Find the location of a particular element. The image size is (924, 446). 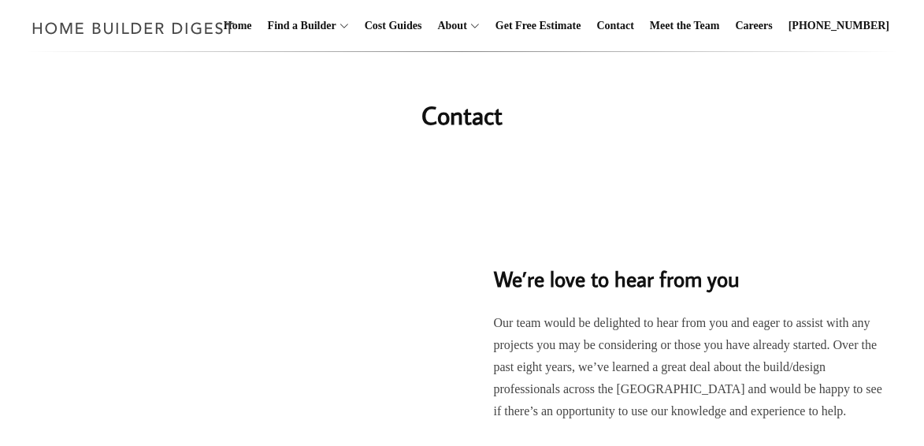

a: Meet the Team is located at coordinates (684, 26).